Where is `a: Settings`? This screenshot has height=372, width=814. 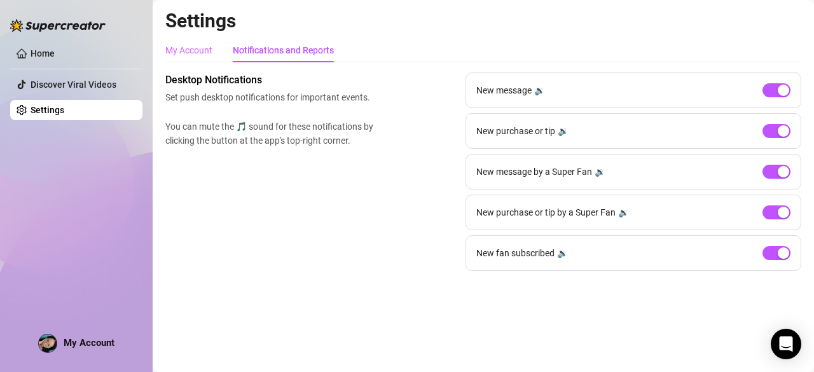 a: Settings is located at coordinates (47, 110).